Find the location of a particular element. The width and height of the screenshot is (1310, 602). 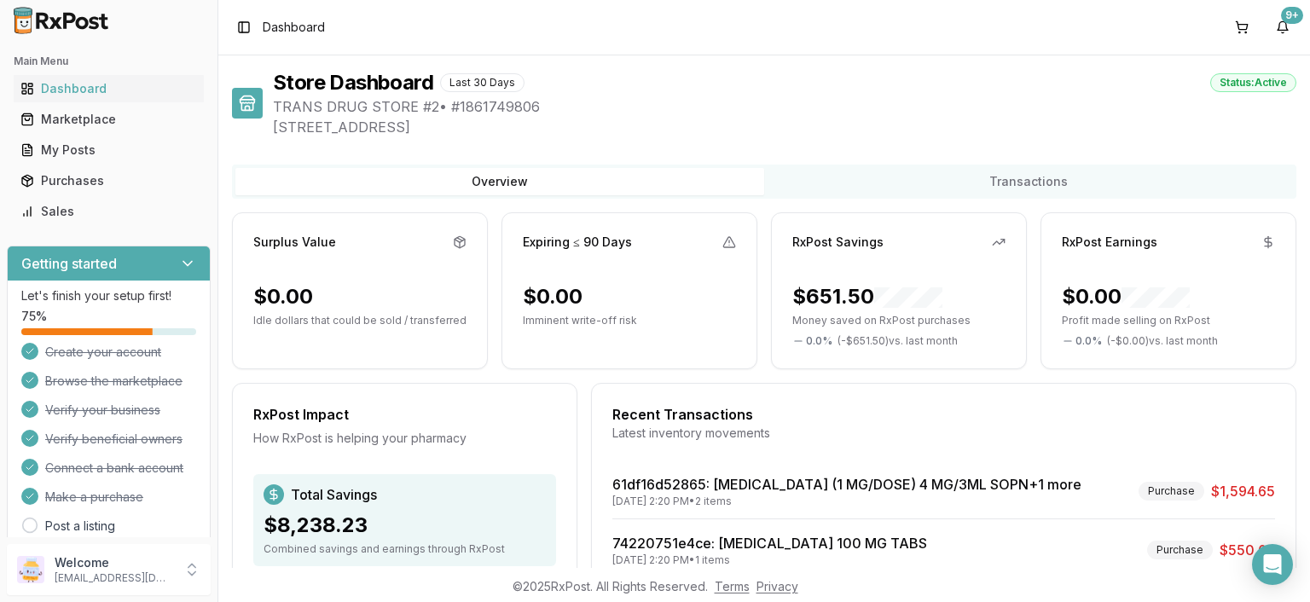

a: Terms is located at coordinates (732, 586).